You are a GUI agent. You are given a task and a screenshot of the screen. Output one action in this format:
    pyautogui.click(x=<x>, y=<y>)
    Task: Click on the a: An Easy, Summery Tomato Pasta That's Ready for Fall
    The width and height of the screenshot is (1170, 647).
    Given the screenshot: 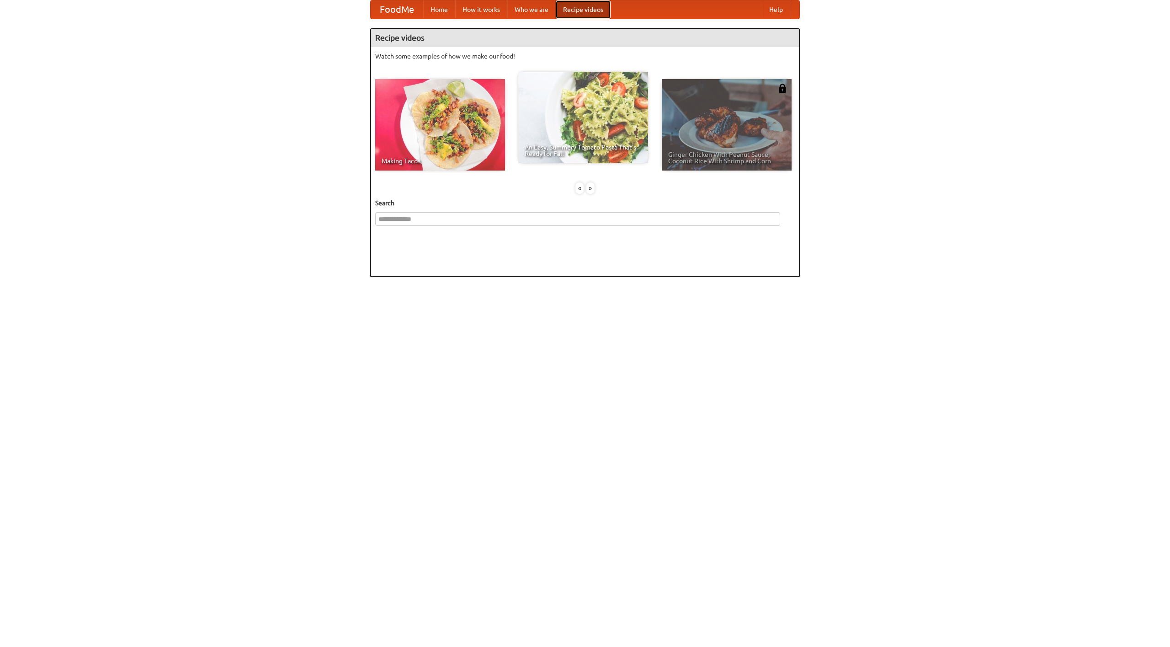 What is the action you would take?
    pyautogui.click(x=583, y=117)
    